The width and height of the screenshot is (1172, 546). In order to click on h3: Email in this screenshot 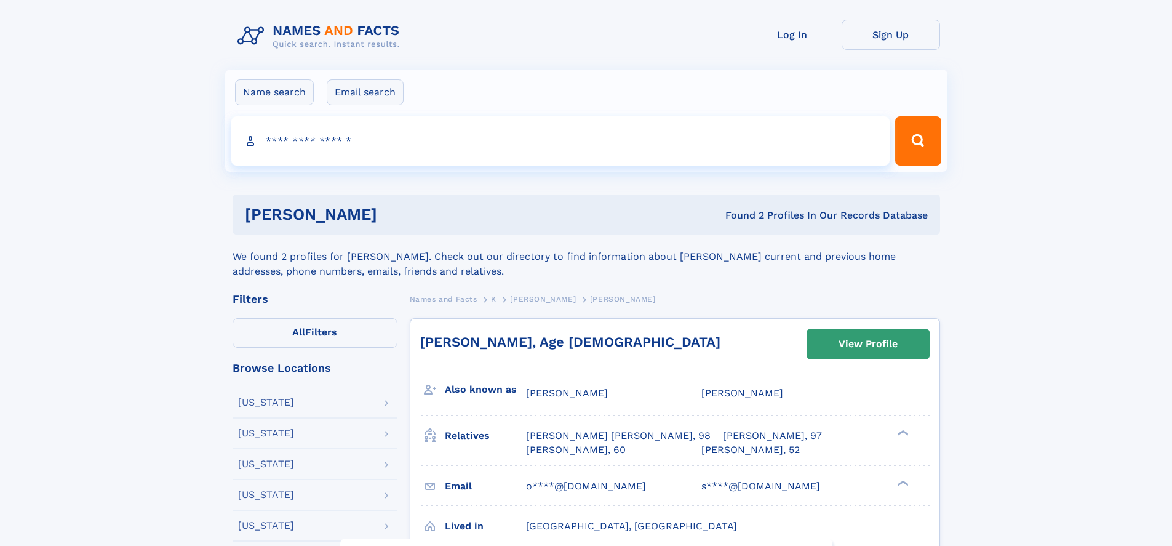, I will do `click(485, 486)`.